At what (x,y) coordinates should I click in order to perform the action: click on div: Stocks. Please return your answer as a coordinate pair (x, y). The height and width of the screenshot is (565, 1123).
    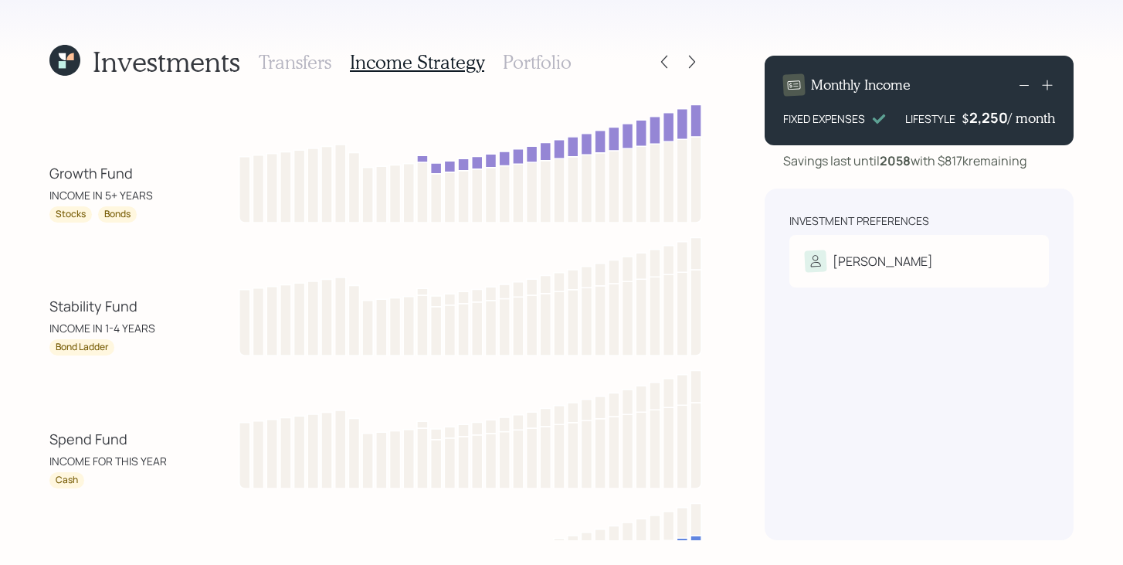
    Looking at the image, I should click on (70, 214).